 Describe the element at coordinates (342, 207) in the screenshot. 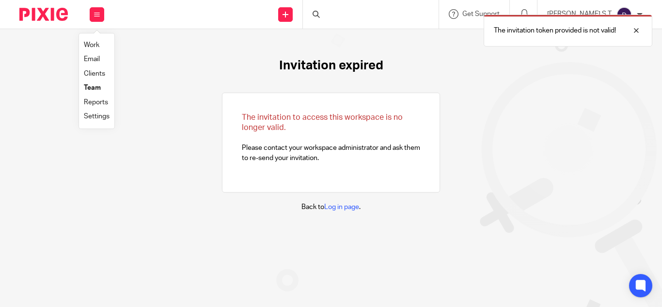

I see `a: Log in page` at that location.